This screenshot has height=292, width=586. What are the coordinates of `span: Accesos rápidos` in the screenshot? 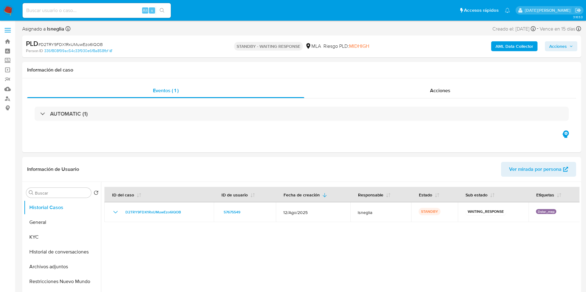 It's located at (481, 10).